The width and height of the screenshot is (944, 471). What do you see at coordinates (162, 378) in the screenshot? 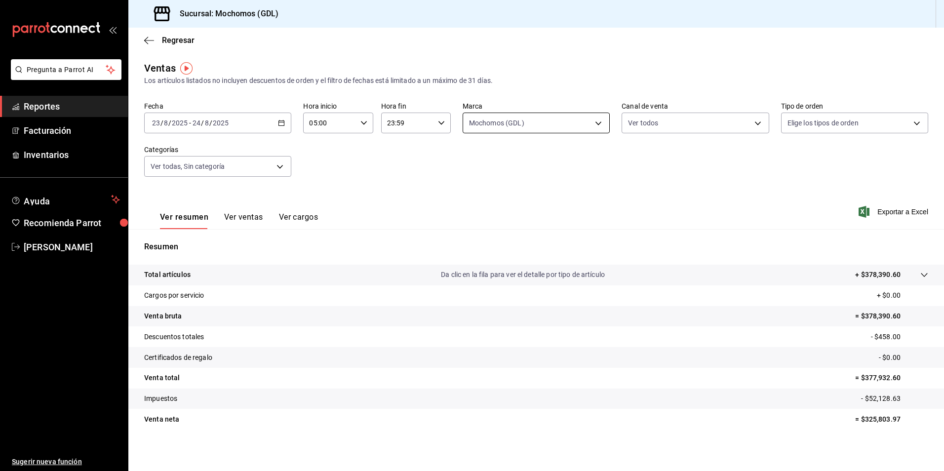
I see `p: Venta total` at bounding box center [162, 378].